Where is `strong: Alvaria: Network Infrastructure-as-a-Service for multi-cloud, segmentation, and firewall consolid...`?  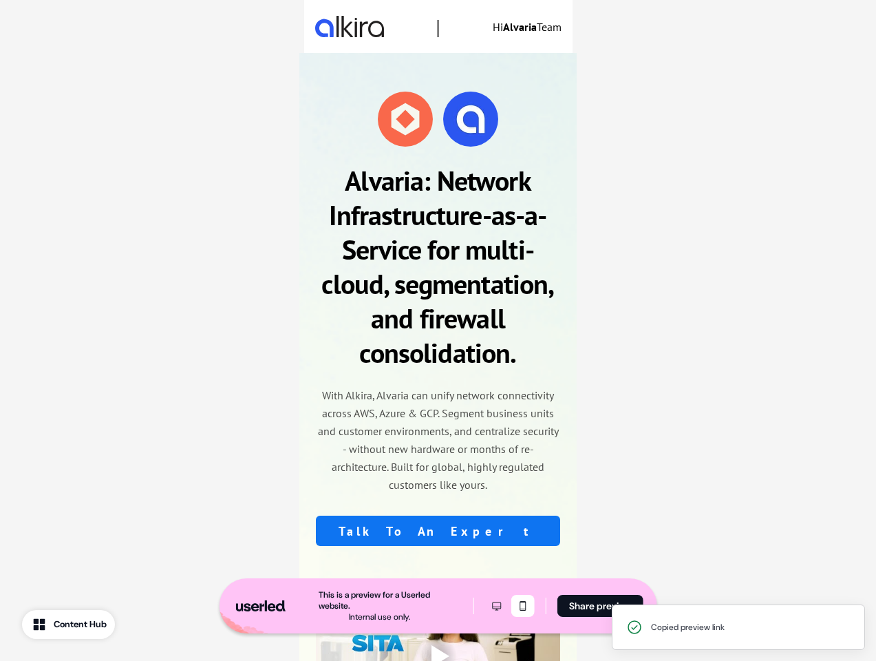 strong: Alvaria: Network Infrastructure-as-a-Service for multi-cloud, segmentation, and firewall consolid... is located at coordinates (438, 266).